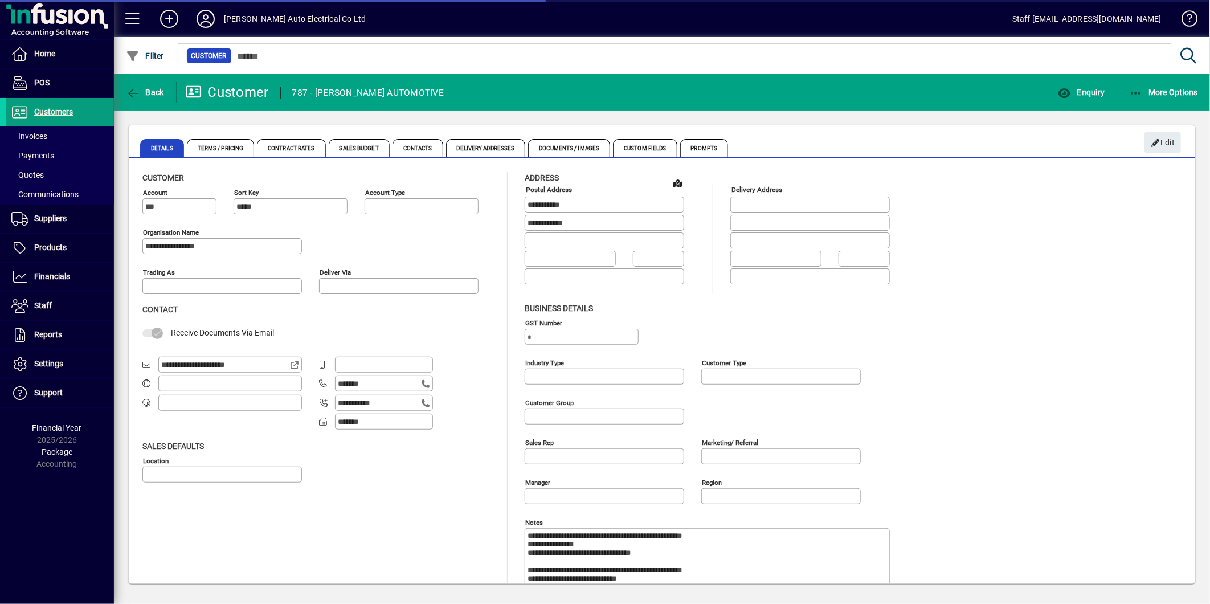 This screenshot has height=604, width=1210. Describe the element at coordinates (543, 322) in the screenshot. I see `mat-label: GST Number` at that location.